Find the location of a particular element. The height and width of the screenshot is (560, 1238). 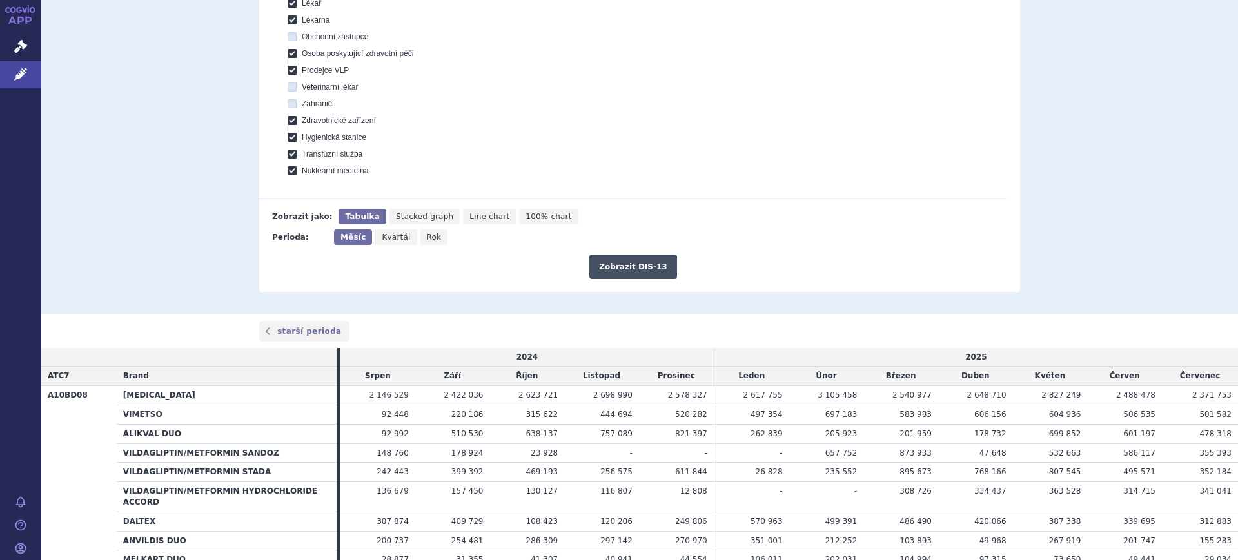

span: 478 318 is located at coordinates (1216, 434).